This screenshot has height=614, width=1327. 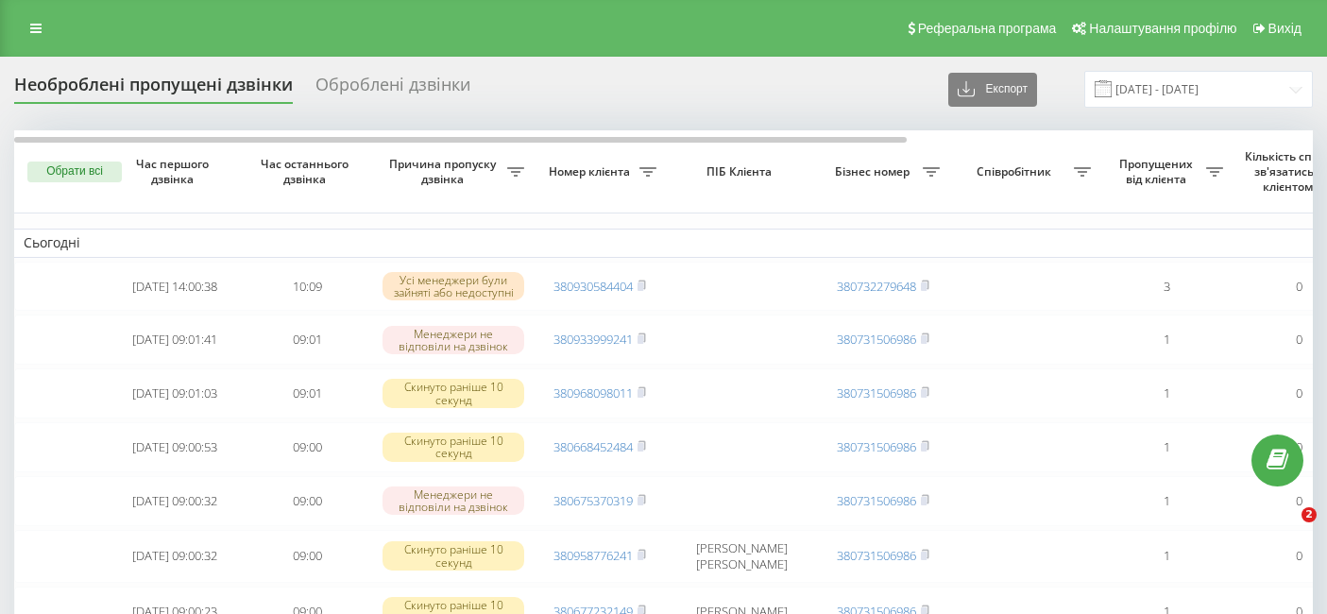 I want to click on a: 380968098011, so click(x=593, y=393).